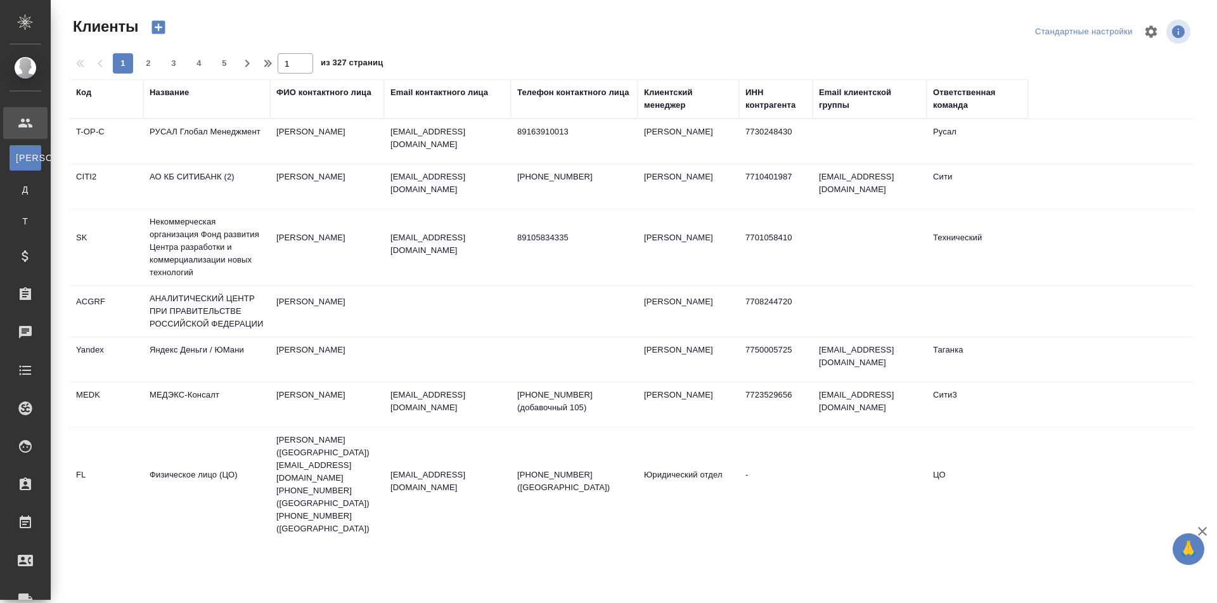 The width and height of the screenshot is (1217, 603). What do you see at coordinates (324, 93) in the screenshot?
I see `div: ФИО контактного лица` at bounding box center [324, 93].